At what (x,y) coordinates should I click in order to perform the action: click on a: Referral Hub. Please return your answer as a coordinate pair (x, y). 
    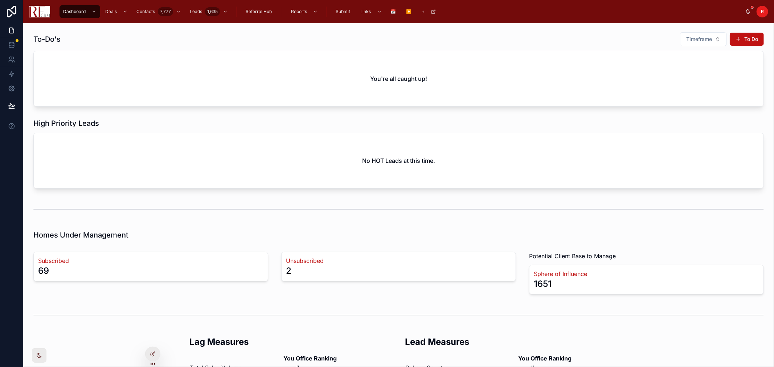
    Looking at the image, I should click on (259, 12).